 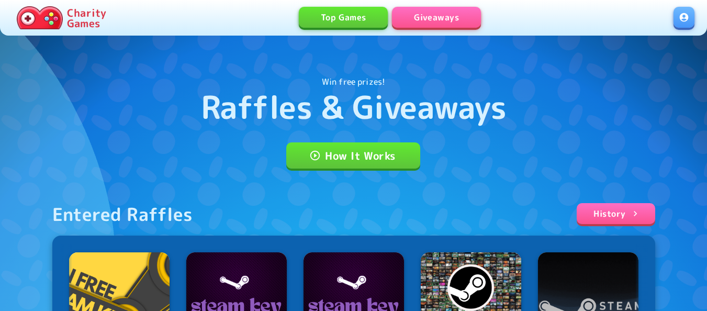 What do you see at coordinates (40, 18) in the screenshot?
I see `img: Charity.Games` at bounding box center [40, 18].